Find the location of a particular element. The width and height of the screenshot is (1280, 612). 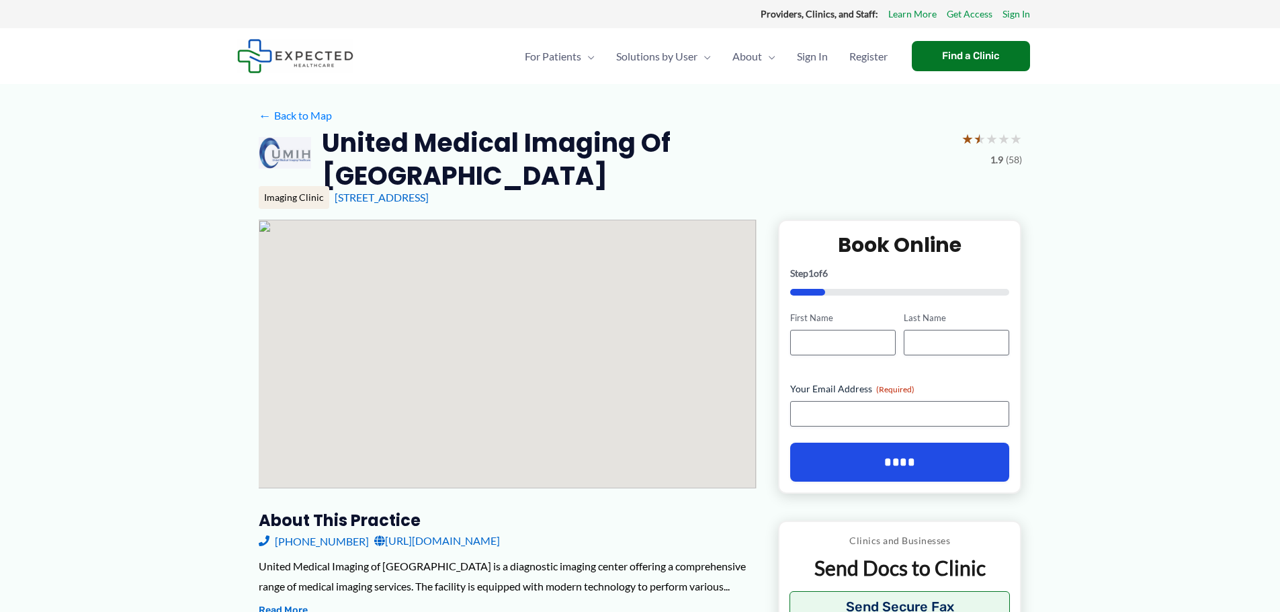

span: 6 is located at coordinates (825, 273).